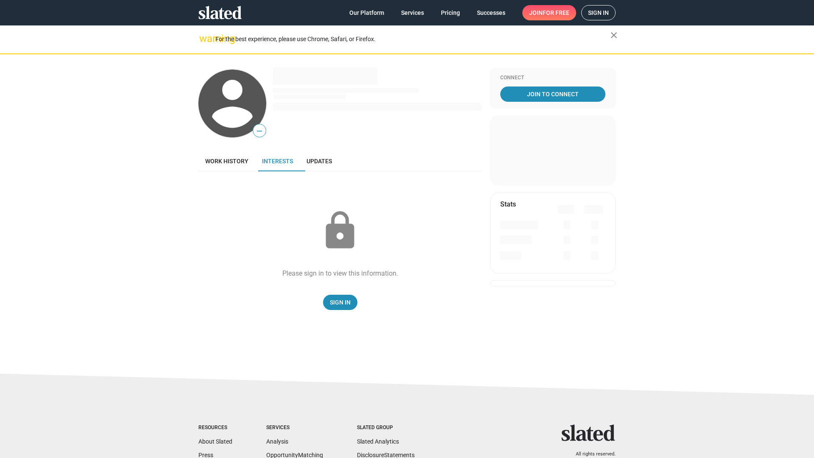 The image size is (814, 458). I want to click on a: Updates, so click(319, 161).